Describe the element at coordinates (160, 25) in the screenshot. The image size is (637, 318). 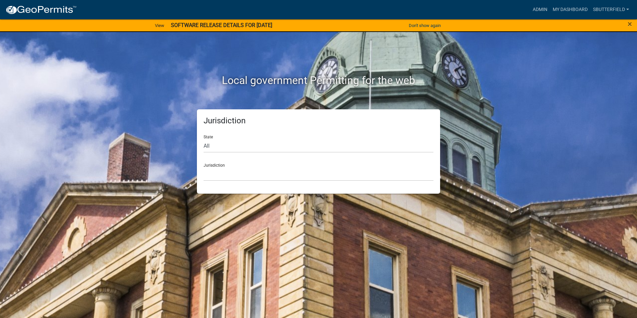
I see `a: View` at that location.